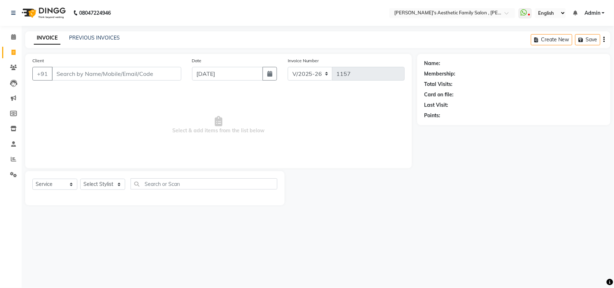 This screenshot has height=288, width=614. What do you see at coordinates (117, 74) in the screenshot?
I see `input: Search by Name/Mobile/Email/Code` at bounding box center [117, 74].